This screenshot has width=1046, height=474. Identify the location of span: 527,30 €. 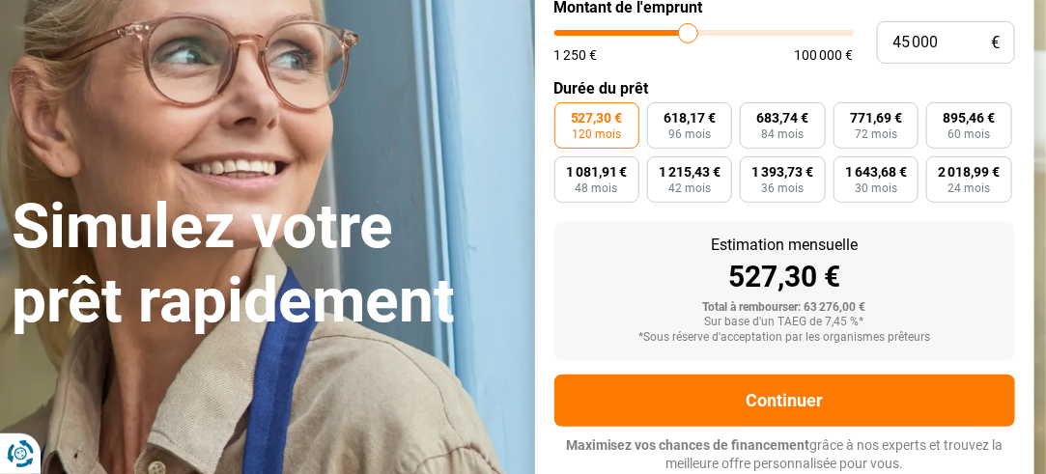
(597, 118).